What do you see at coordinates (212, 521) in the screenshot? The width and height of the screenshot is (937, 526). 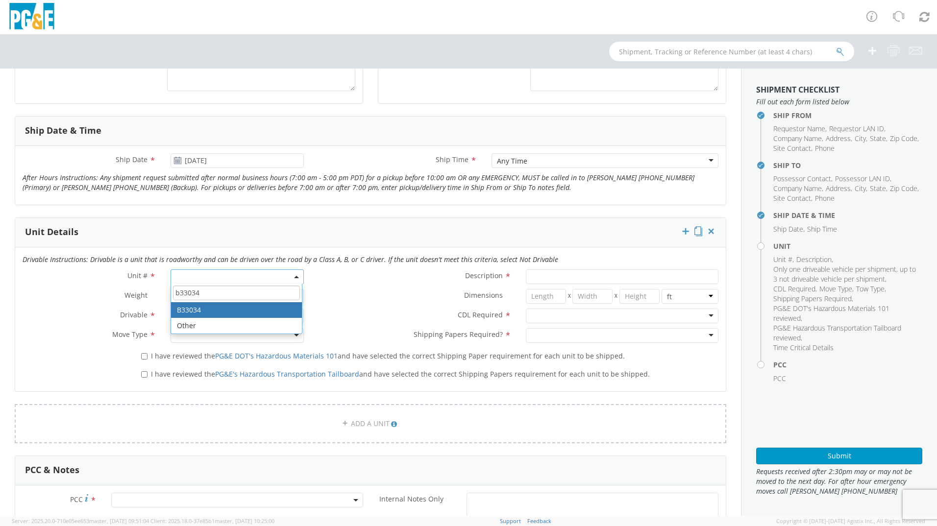 I see `span: Client: 2025.18.0-37e85b1` at bounding box center [212, 521].